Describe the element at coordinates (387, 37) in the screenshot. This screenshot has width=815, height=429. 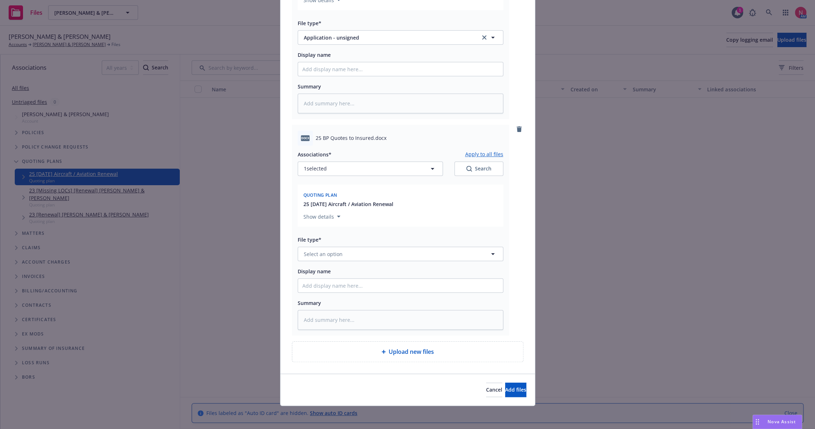
I see `span: Application - unsigned` at that location.